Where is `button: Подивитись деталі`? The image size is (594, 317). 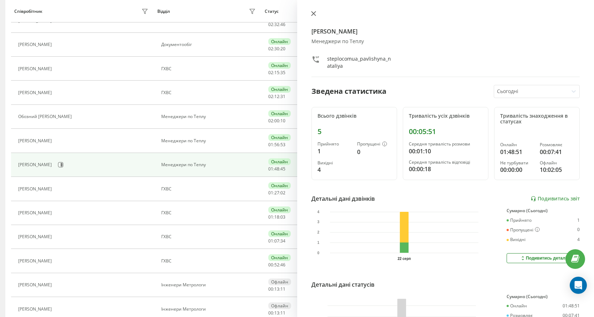 button: Подивитись деталі is located at coordinates (543, 258).